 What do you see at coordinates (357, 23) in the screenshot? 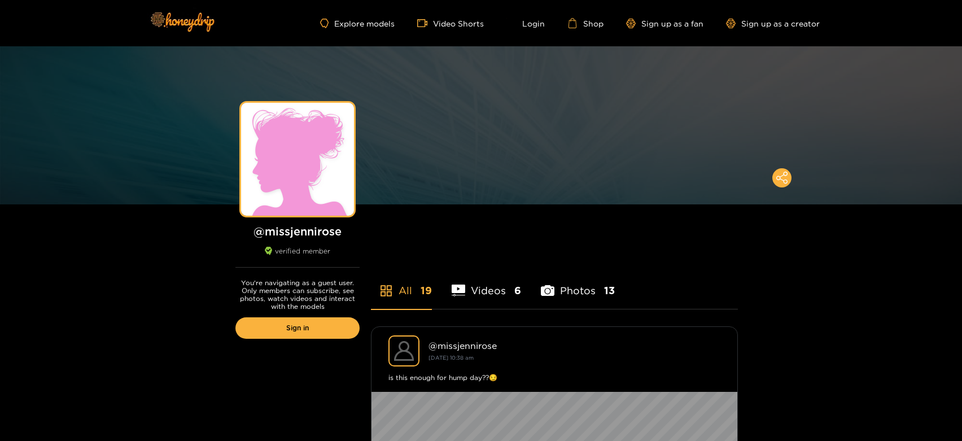
I see `a: Explore models` at bounding box center [357, 23].